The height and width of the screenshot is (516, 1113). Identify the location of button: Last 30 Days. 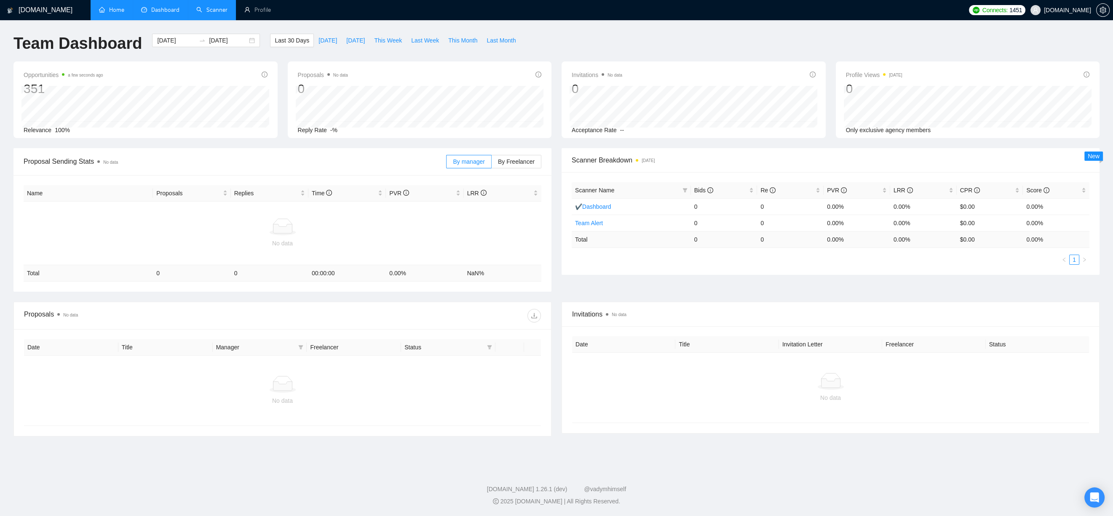
(292, 40).